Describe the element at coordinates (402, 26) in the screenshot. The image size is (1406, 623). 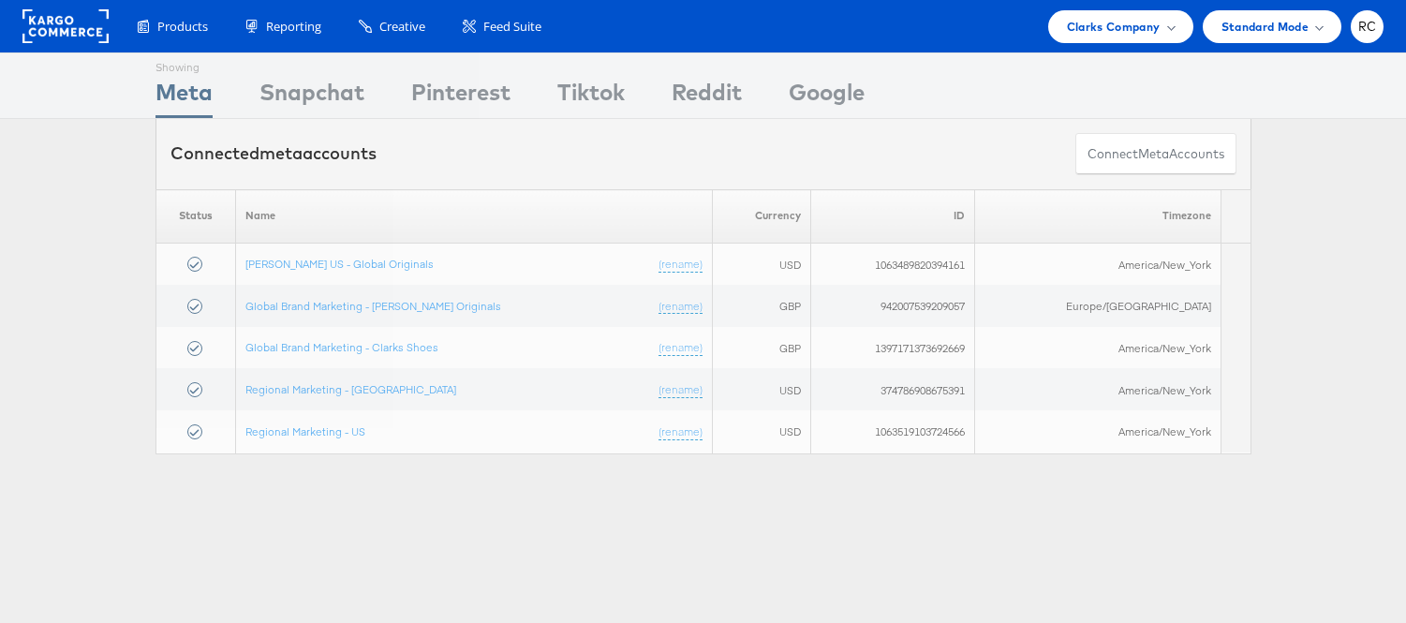
I see `span: Creative` at that location.